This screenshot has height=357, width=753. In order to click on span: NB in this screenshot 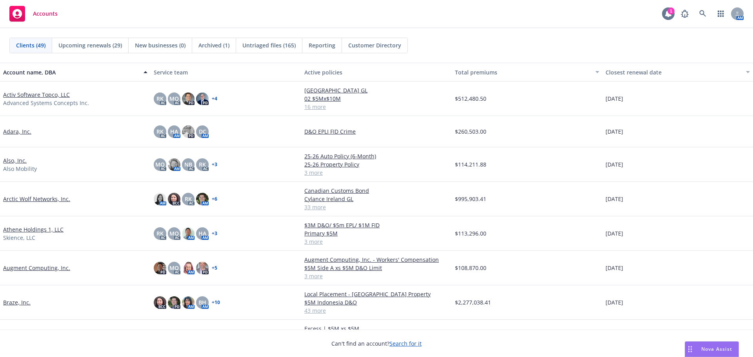, I will do `click(188, 164)`.